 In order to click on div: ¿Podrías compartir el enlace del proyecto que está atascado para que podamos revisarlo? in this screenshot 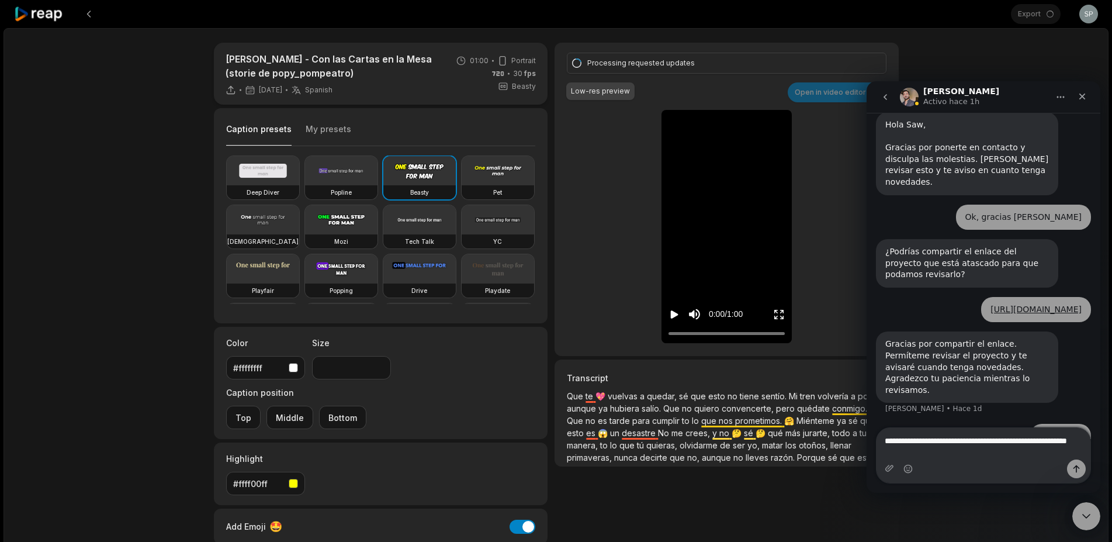, I will do `click(101, 182)`.